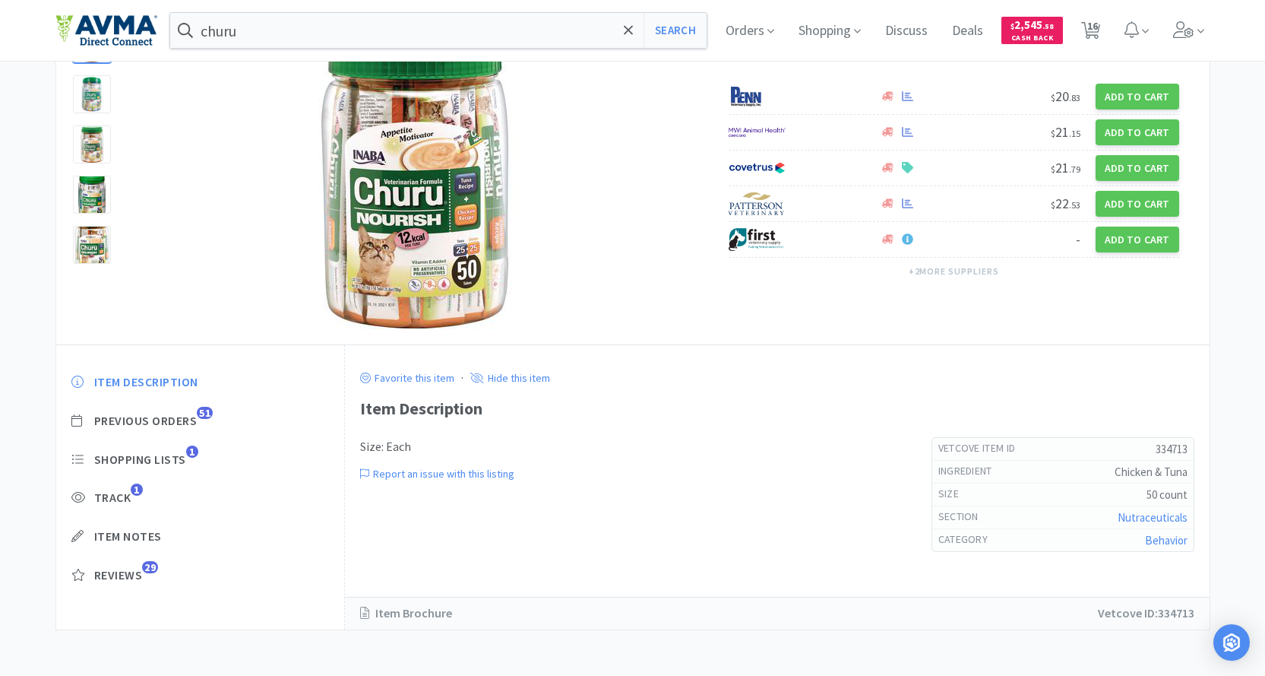  I want to click on h6: Section, so click(965, 517).